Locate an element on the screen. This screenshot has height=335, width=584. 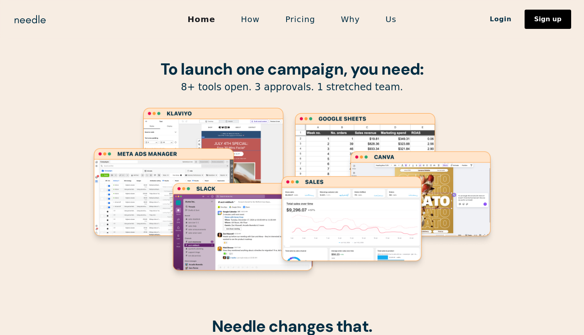
strong: To launch one campaign, you need: is located at coordinates (292, 69).